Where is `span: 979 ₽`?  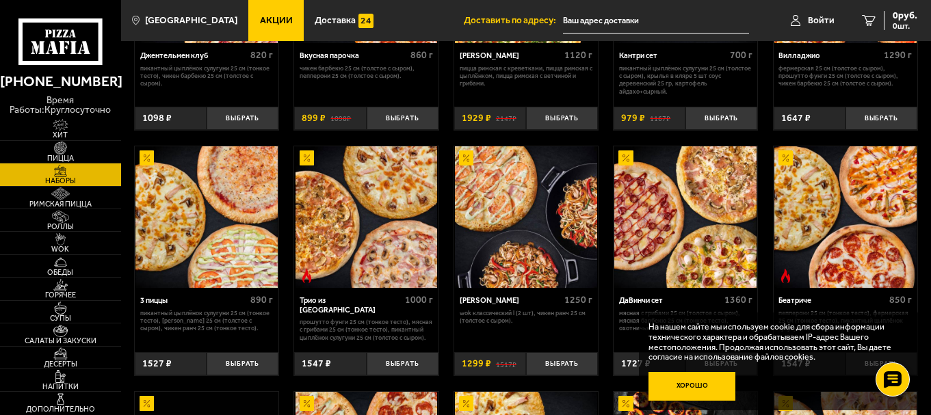
span: 979 ₽ is located at coordinates (633, 118).